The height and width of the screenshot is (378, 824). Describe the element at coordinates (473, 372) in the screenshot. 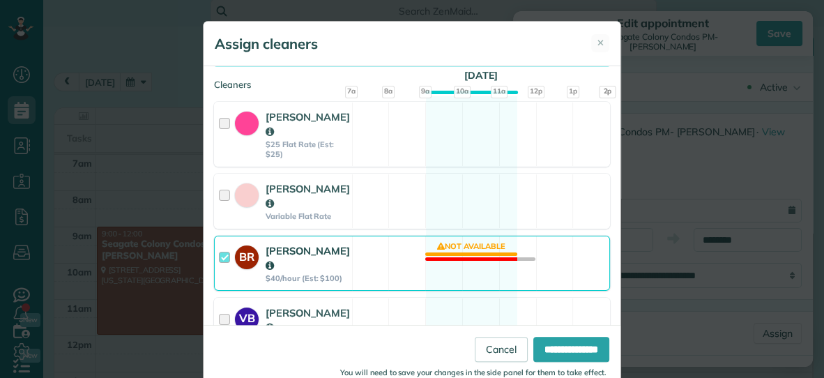

I see `small: You will need to save your changes in the side panel for them to take effect.` at that location.